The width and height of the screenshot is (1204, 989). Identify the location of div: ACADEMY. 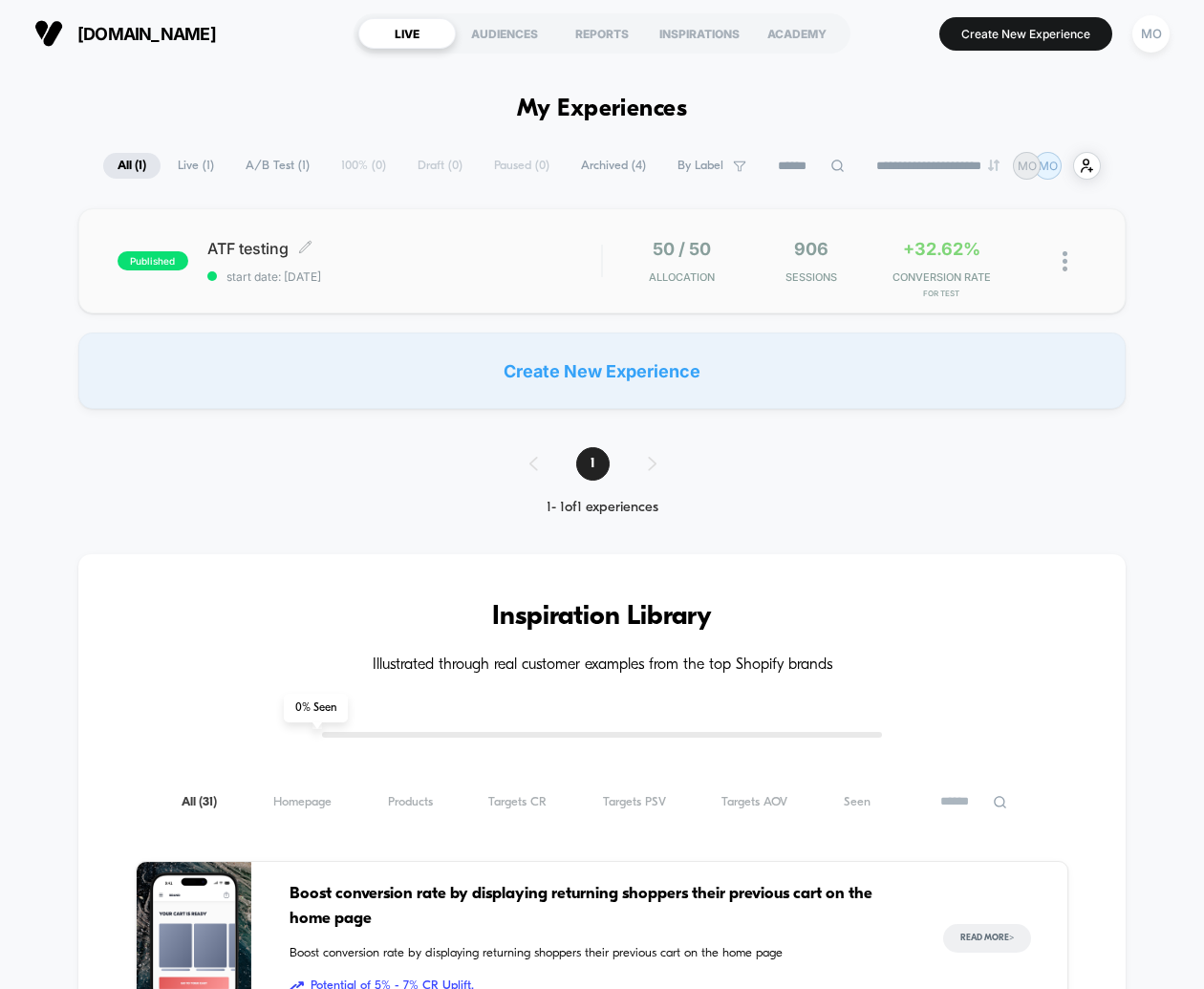
(796, 33).